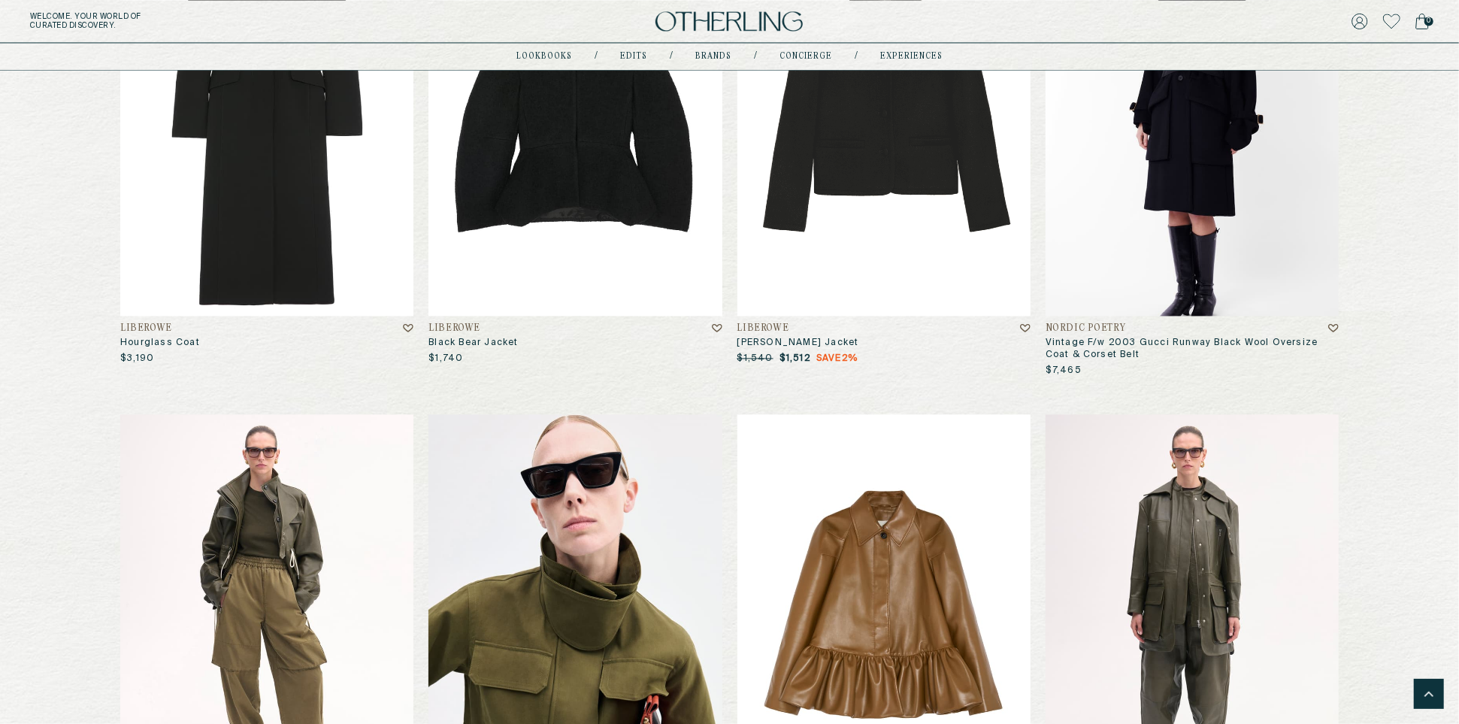 The height and width of the screenshot is (724, 1459). I want to click on p: $7,465, so click(1064, 371).